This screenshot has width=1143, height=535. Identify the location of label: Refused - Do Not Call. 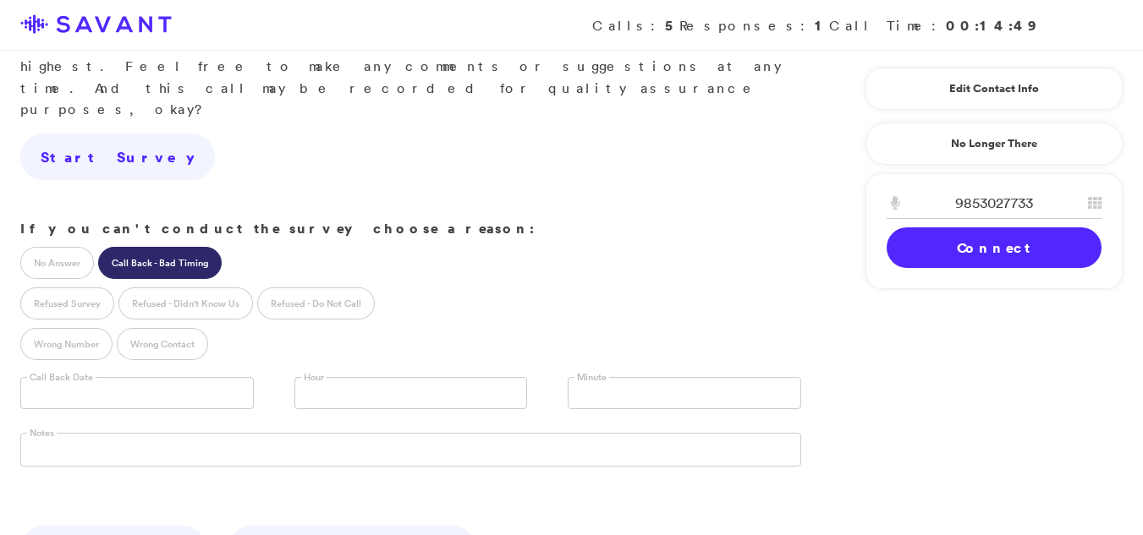
(315, 304).